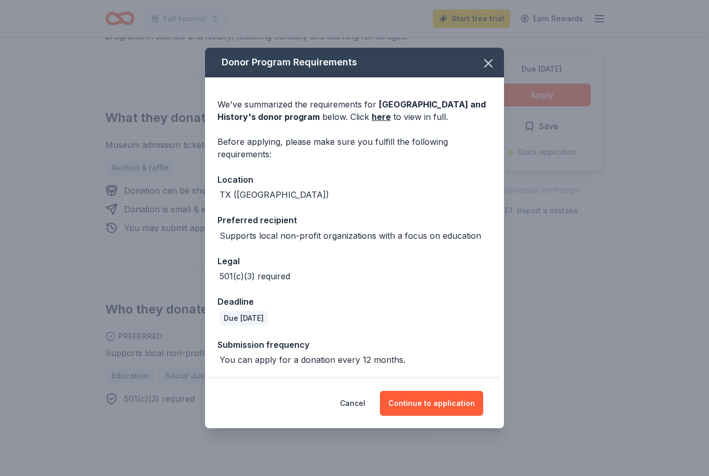 Image resolution: width=709 pixels, height=476 pixels. What do you see at coordinates (355, 302) in the screenshot?
I see `div: Deadline` at bounding box center [355, 302].